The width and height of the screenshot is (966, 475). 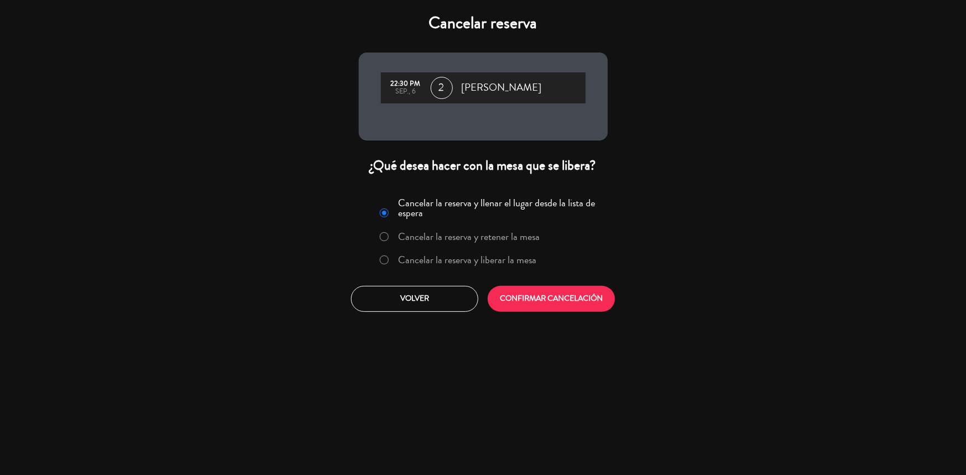 What do you see at coordinates (406, 92) in the screenshot?
I see `div: sep., 6` at bounding box center [406, 92].